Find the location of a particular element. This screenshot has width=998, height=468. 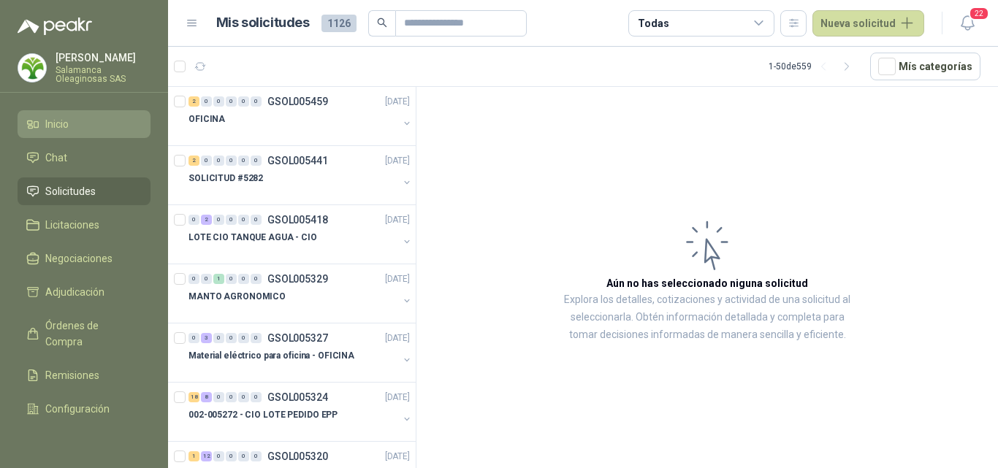

div: 3 is located at coordinates (206, 338).